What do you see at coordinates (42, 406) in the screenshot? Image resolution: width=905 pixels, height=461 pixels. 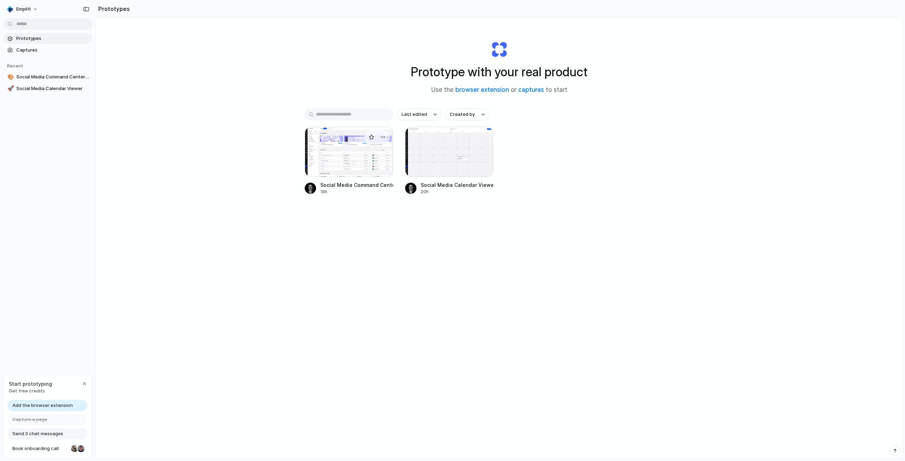 I see `span: Add the browser extension` at bounding box center [42, 406].